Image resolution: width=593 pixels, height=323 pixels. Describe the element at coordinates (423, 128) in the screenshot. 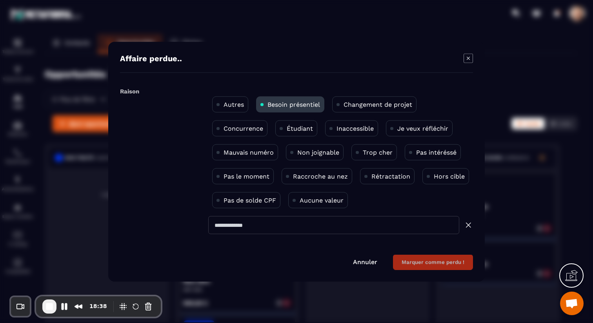

I see `p: Je veux réfléchir` at that location.